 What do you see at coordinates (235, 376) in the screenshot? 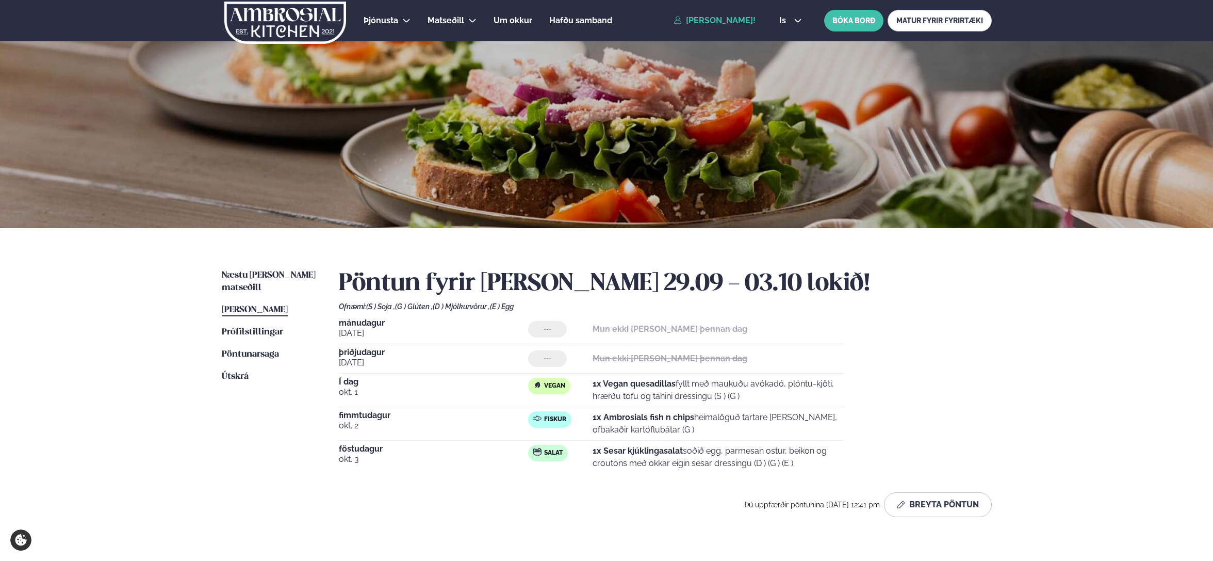
I see `span: Útskrá` at bounding box center [235, 376].